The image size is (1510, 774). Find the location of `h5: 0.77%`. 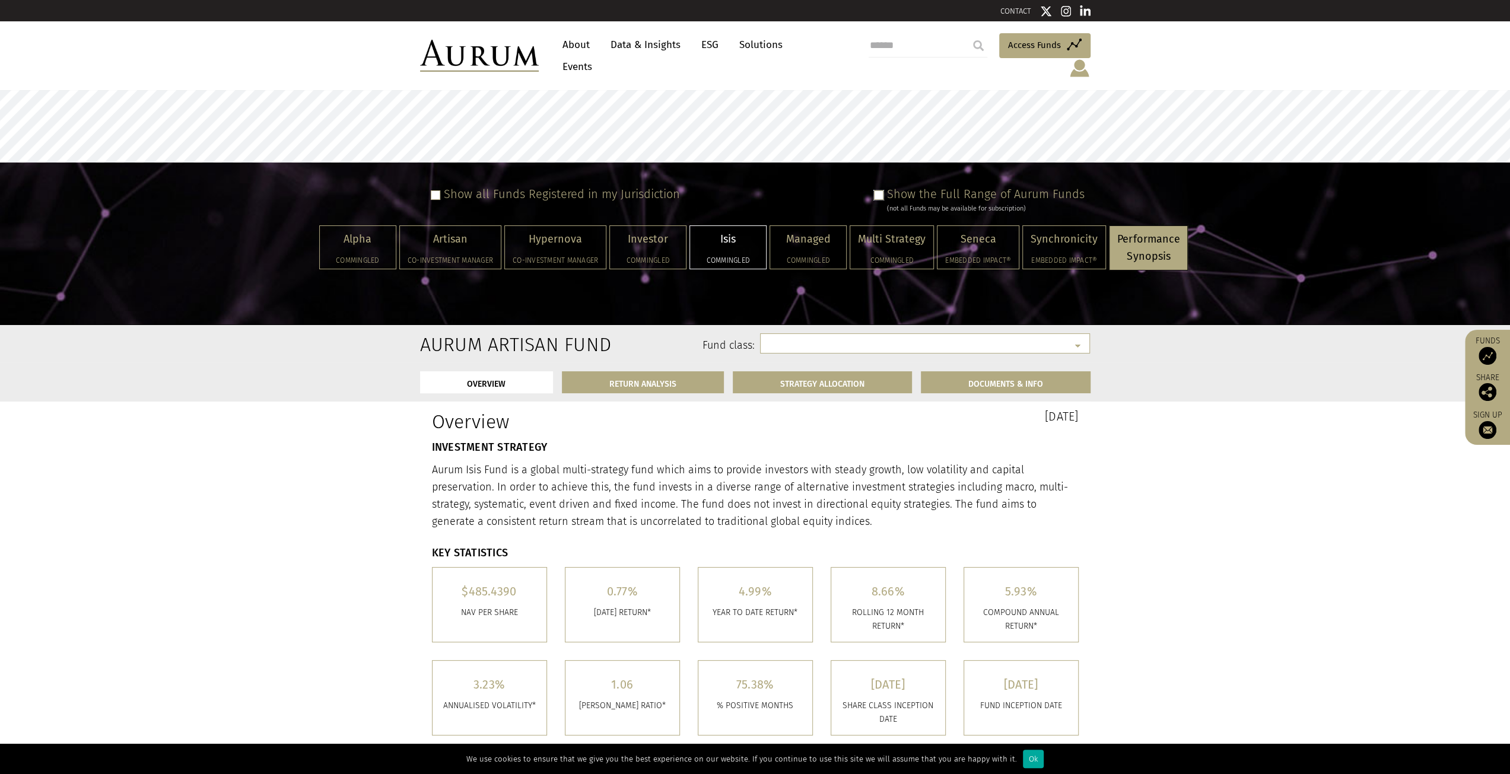

h5: 0.77% is located at coordinates (622, 591).